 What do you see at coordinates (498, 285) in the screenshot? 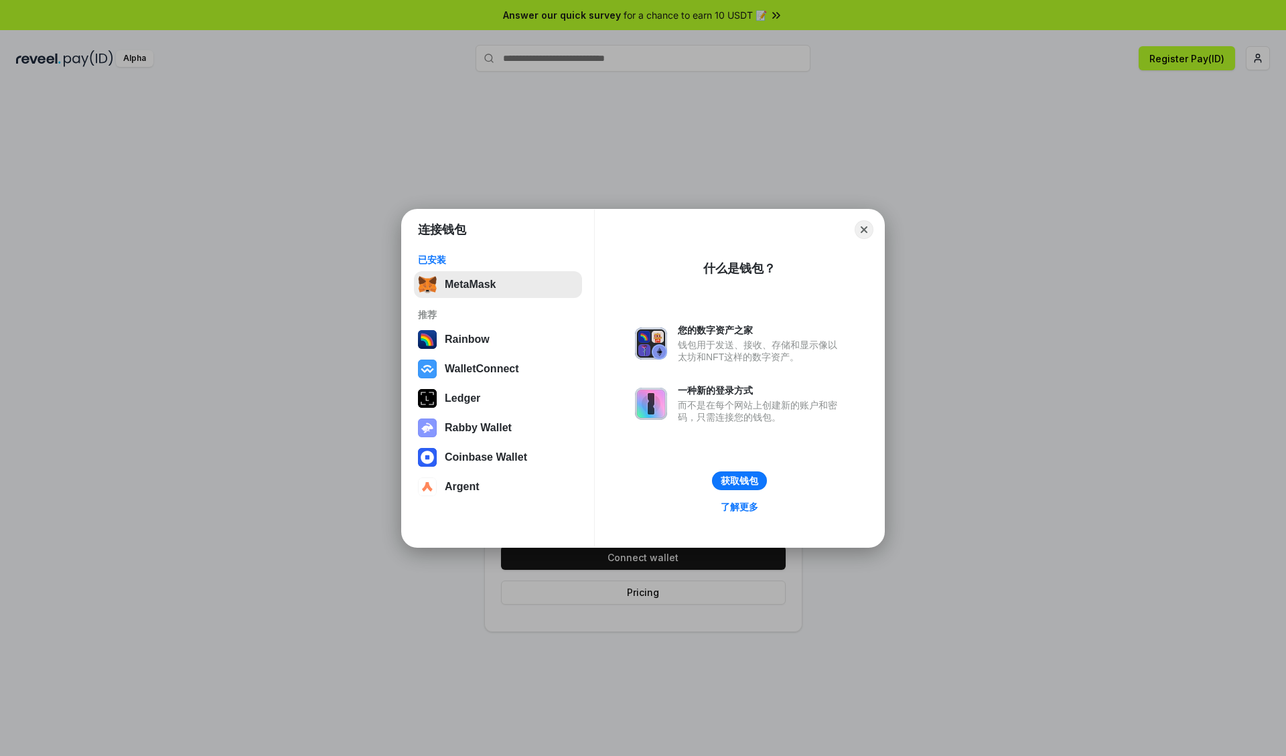
I see `button: MetaMask` at bounding box center [498, 285].